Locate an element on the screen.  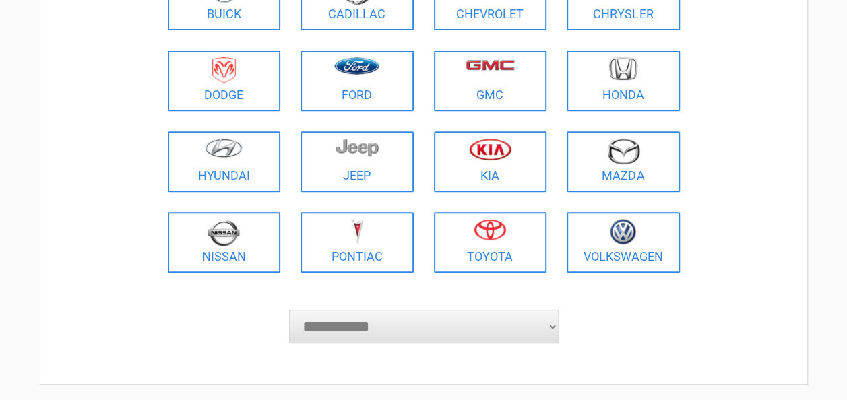
img: gmc is located at coordinates (490, 65).